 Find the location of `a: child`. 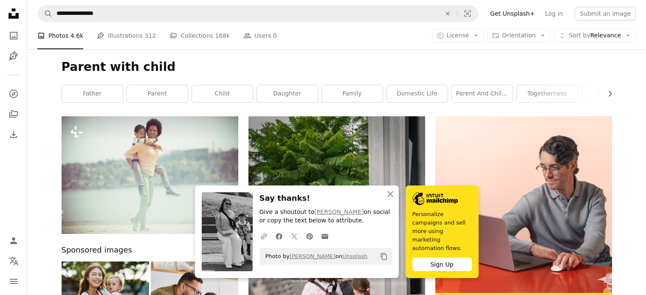

a: child is located at coordinates (222, 94).